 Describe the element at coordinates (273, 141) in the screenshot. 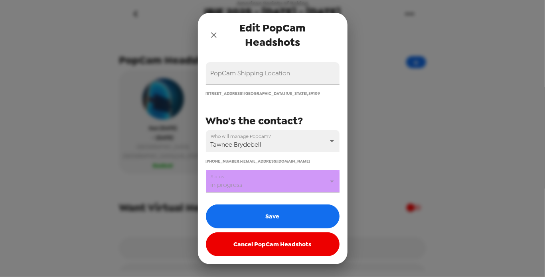

I see `div: Tawnee Brydebell` at that location.